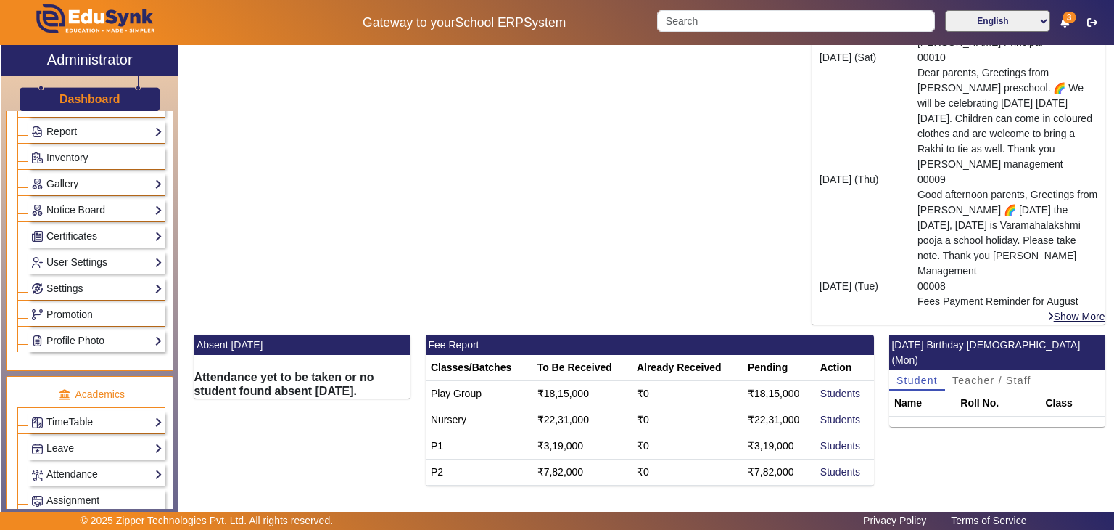 This screenshot has height=530, width=1114. What do you see at coordinates (479, 394) in the screenshot?
I see `td: Play Group` at bounding box center [479, 394].